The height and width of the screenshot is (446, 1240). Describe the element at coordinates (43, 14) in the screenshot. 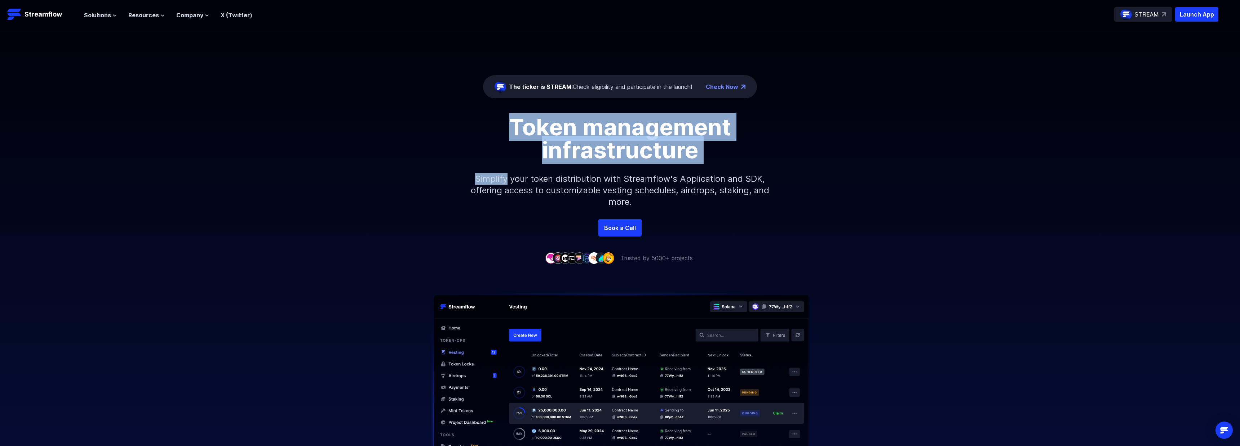

I see `p: Streamflow` at that location.